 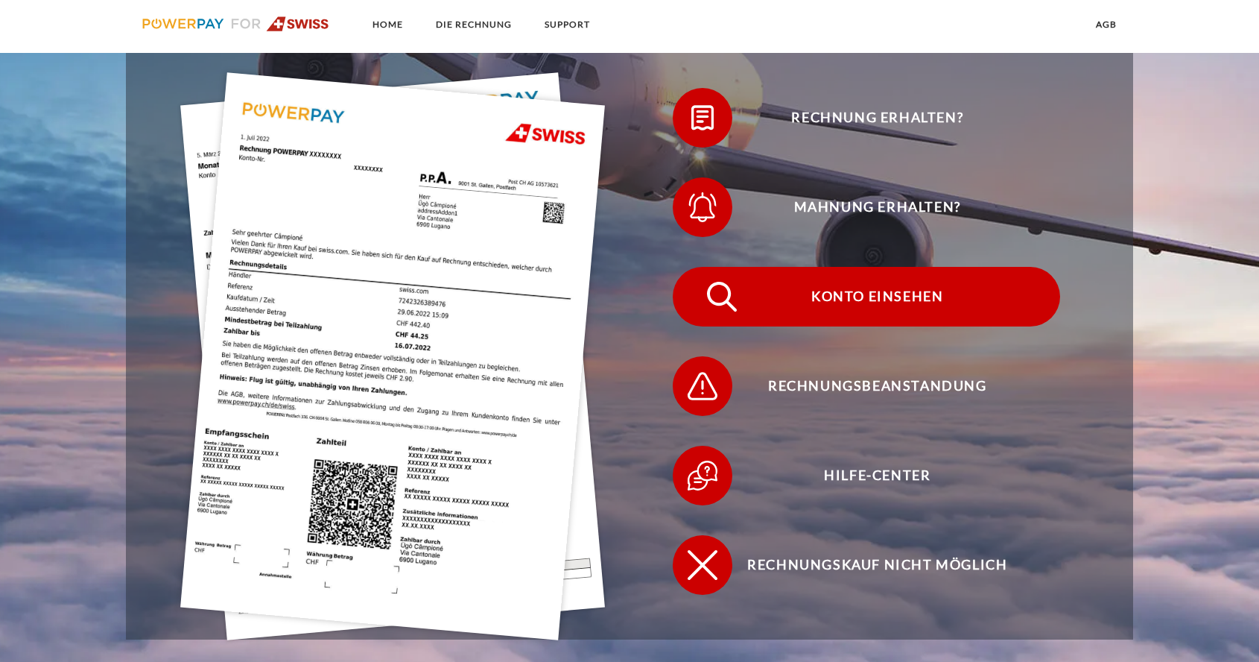 What do you see at coordinates (866, 118) in the screenshot?
I see `button: Rechnung erhalten?` at bounding box center [866, 118].